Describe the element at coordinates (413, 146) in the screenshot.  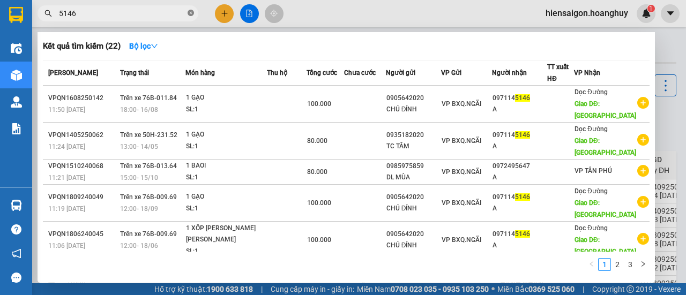
I see `div: TC TÂM` at that location.